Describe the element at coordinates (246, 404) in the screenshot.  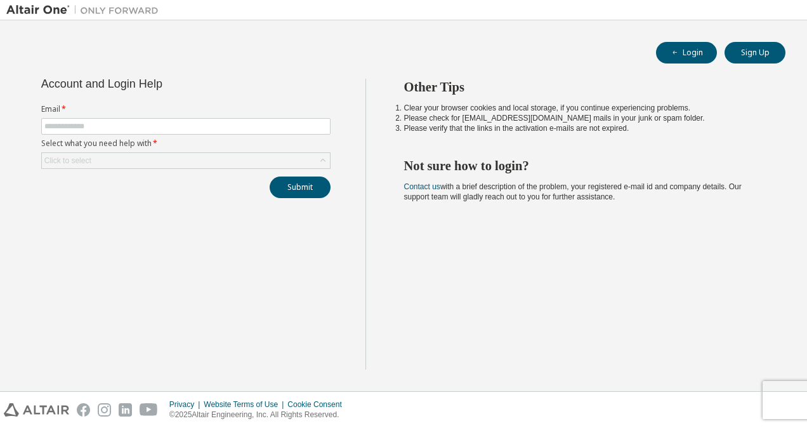
I see `div: Website Terms of Use` at that location.